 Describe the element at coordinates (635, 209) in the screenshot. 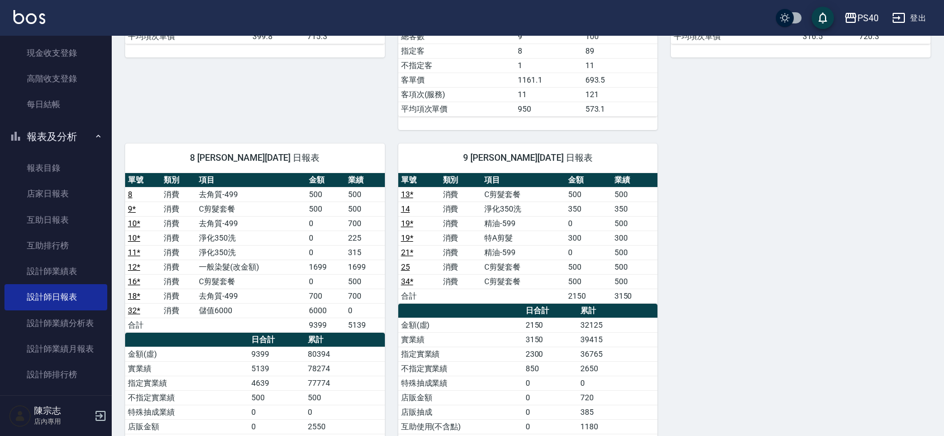

I see `td: 350` at that location.